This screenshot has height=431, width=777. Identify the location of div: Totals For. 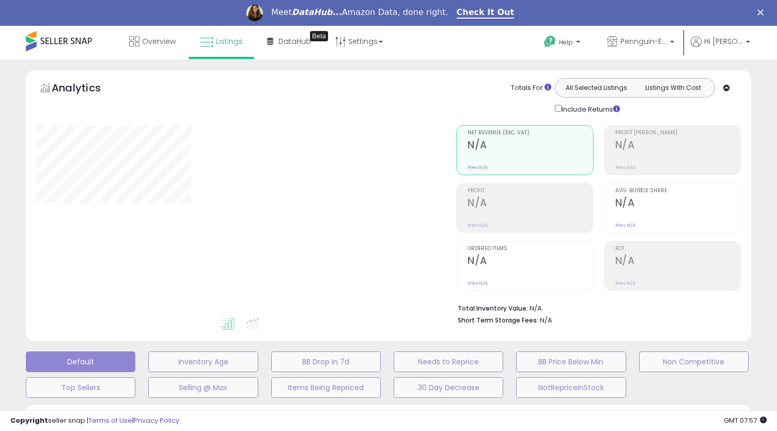
(531, 88).